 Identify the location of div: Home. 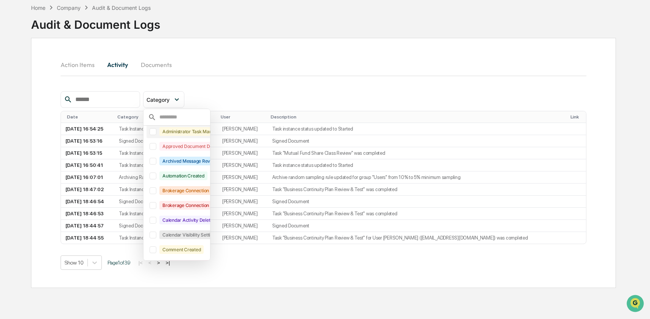
(38, 8).